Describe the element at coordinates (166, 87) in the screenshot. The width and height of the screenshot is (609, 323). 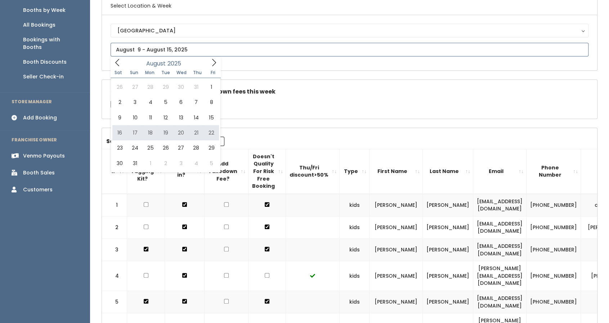
I see `span: July 29, 2025` at that location.